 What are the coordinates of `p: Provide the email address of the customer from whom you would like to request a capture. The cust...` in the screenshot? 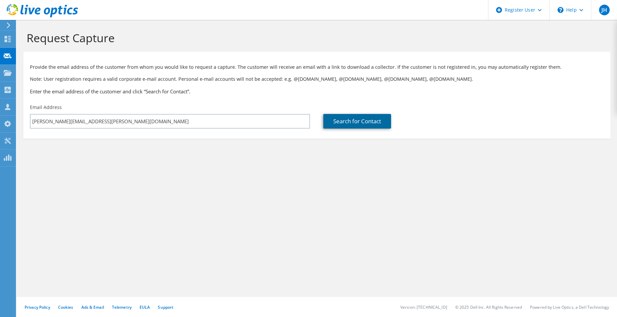 It's located at (317, 67).